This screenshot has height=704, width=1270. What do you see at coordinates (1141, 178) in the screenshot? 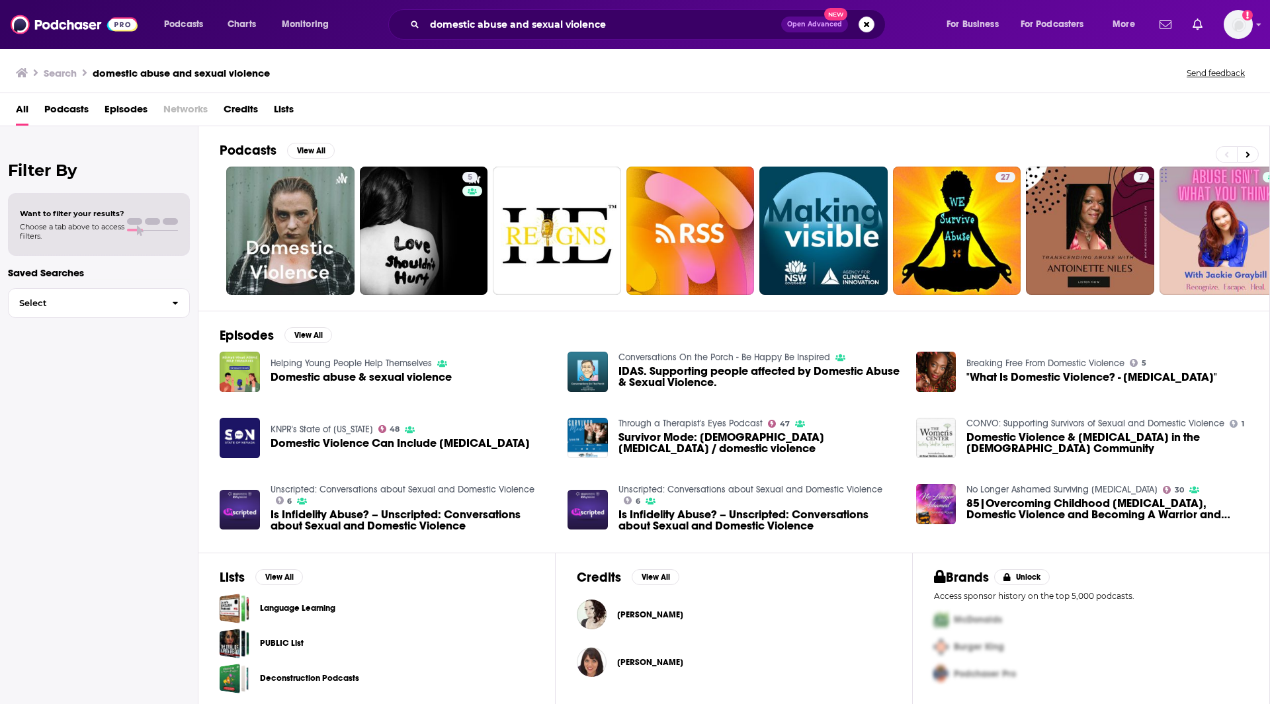
I see `span: 7` at bounding box center [1141, 178].